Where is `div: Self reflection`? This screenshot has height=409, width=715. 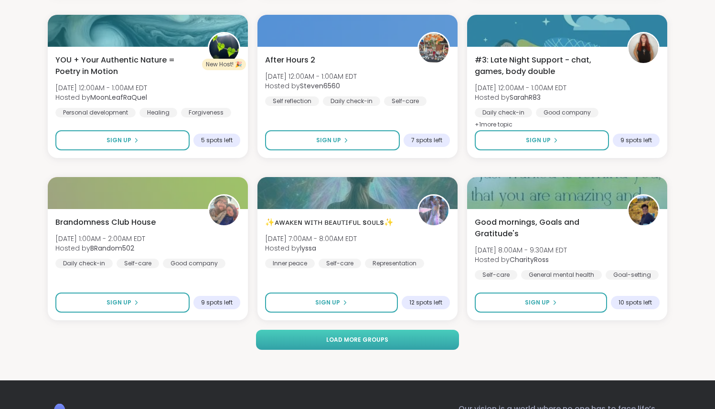
div: Self reflection is located at coordinates (292, 101).